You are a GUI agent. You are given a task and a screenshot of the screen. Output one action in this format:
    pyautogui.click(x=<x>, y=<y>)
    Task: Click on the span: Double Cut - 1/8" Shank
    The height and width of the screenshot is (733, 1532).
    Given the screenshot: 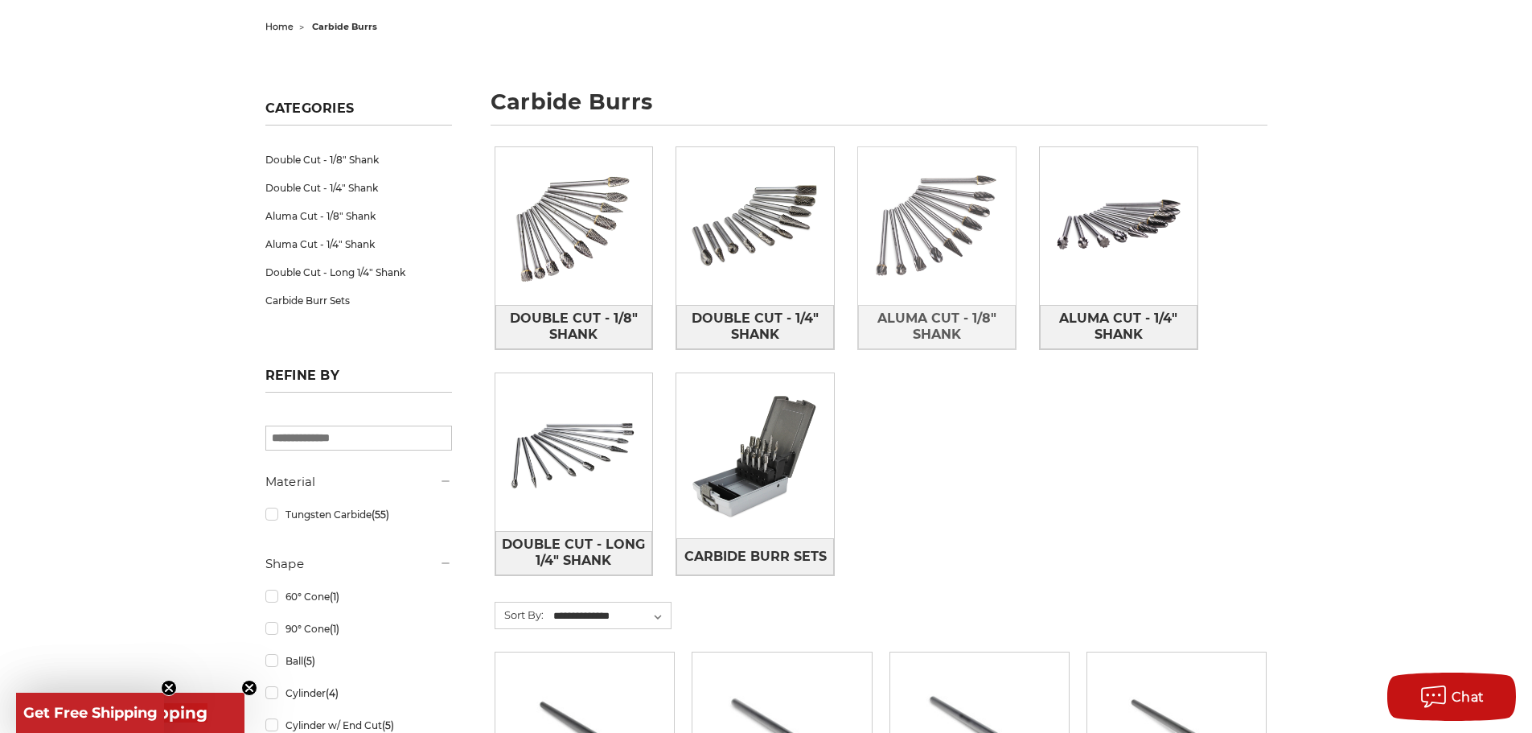 What is the action you would take?
    pyautogui.click(x=574, y=327)
    